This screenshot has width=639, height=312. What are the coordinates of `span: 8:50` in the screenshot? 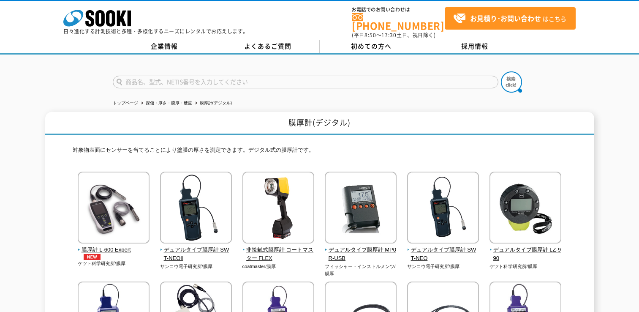 It's located at (371, 35).